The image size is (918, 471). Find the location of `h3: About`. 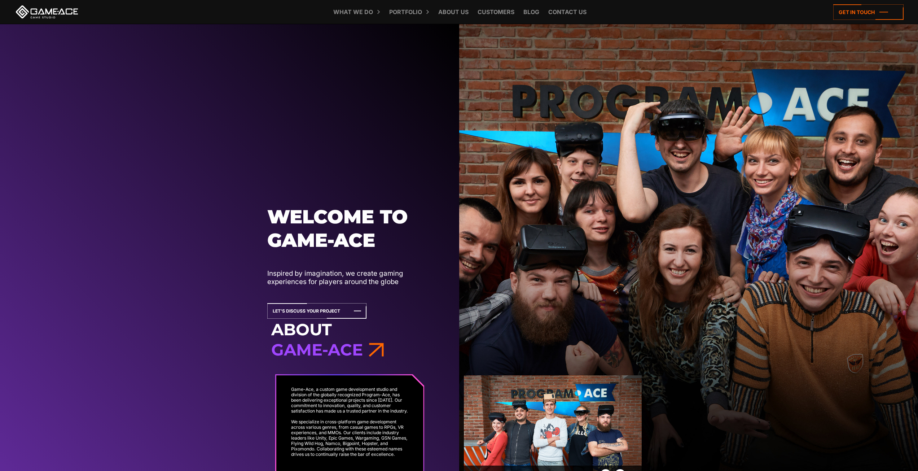

h3: About is located at coordinates (459, 340).